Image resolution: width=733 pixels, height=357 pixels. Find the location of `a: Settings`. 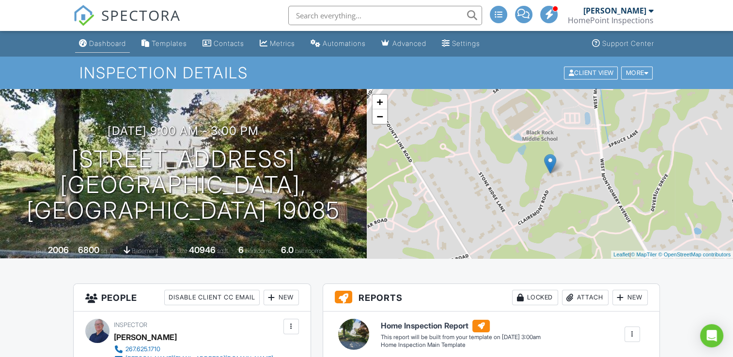

a: Settings is located at coordinates (460, 44).